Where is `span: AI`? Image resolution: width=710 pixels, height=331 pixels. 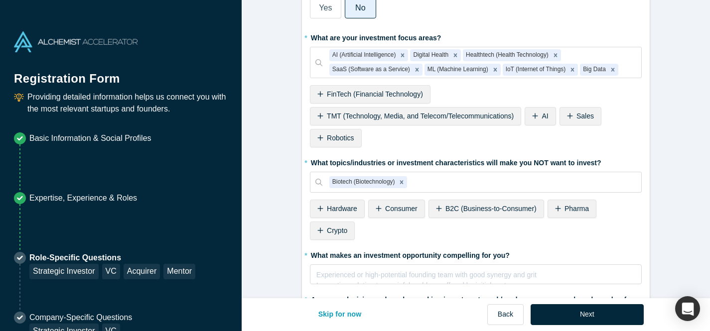 span: AI is located at coordinates (545, 116).